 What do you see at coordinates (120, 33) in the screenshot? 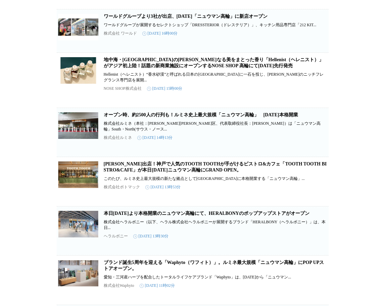
I see `p: 株式会社 ワールド` at bounding box center [120, 33].